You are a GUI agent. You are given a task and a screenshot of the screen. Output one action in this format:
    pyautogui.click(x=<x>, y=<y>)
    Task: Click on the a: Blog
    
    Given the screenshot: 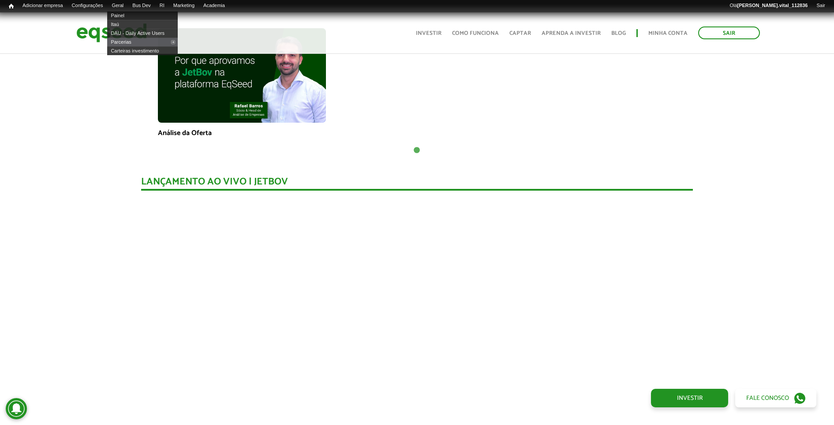 What is the action you would take?
    pyautogui.click(x=618, y=33)
    